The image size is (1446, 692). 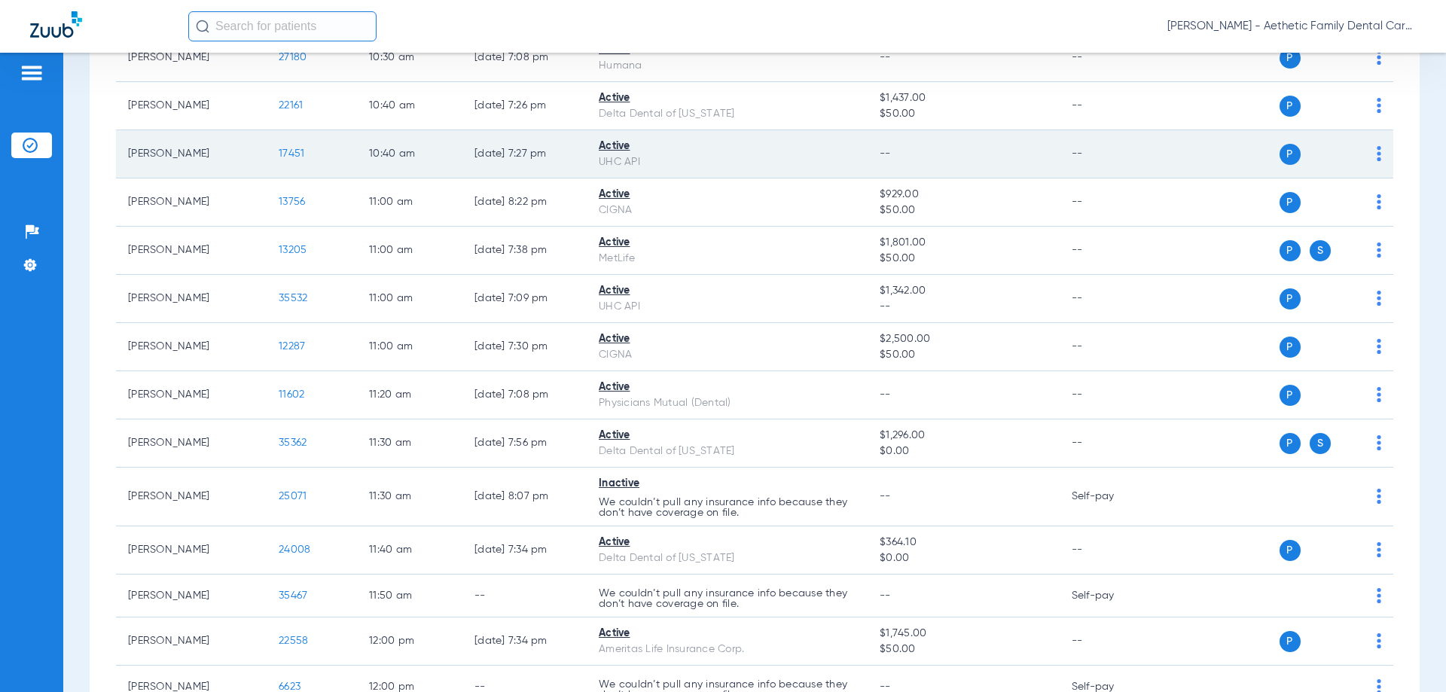 I want to click on span: $1,296.00, so click(x=963, y=435).